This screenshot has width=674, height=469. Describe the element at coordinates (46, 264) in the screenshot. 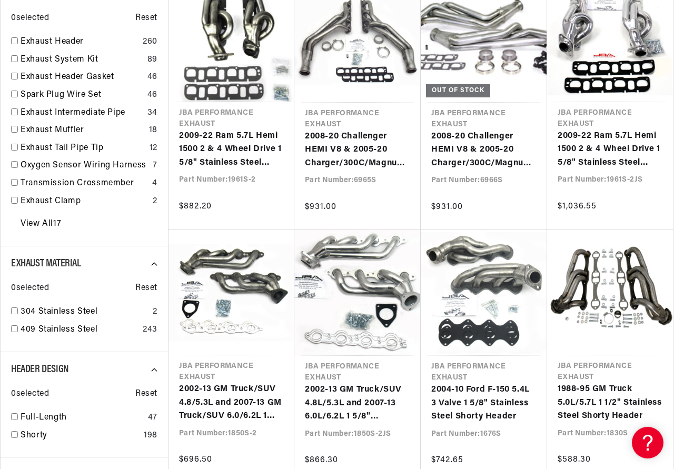

I see `span: Exhaust Material` at that location.